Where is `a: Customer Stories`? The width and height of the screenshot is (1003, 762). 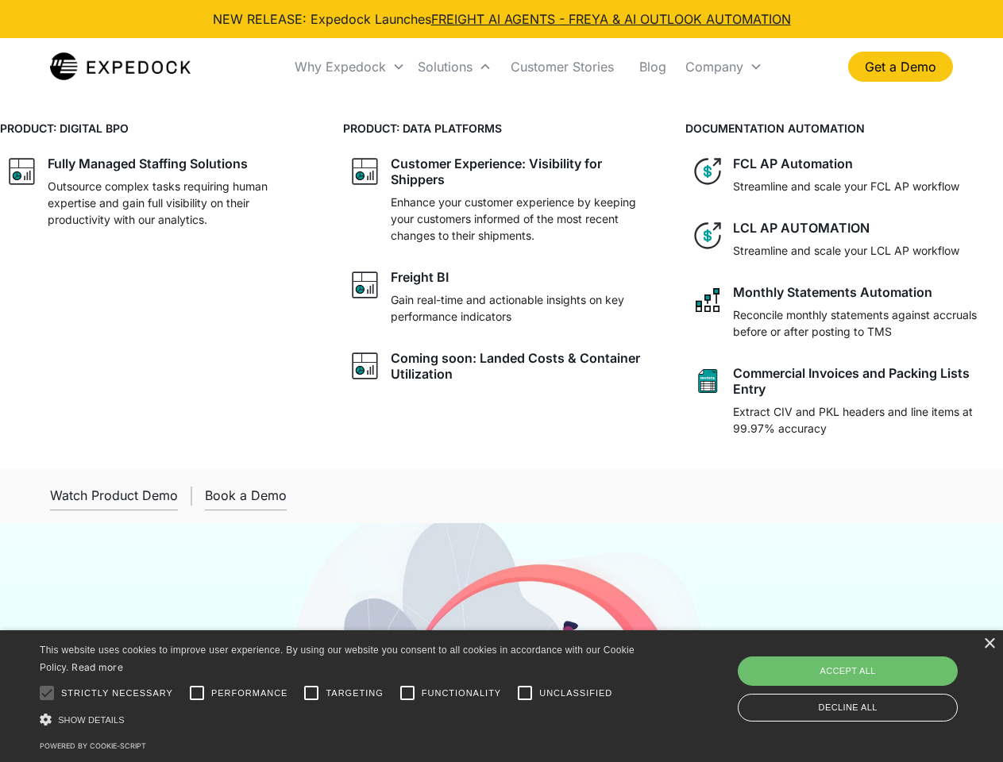 a: Customer Stories is located at coordinates (562, 67).